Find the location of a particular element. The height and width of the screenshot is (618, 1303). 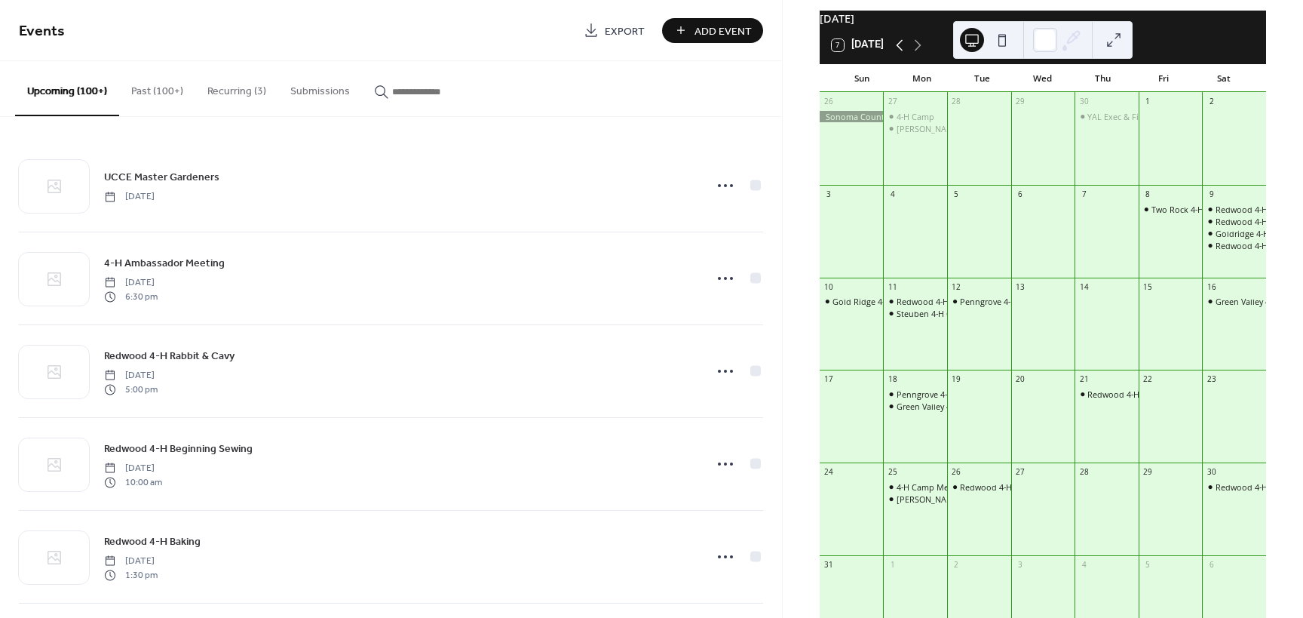

div: 16 is located at coordinates (1212, 287).